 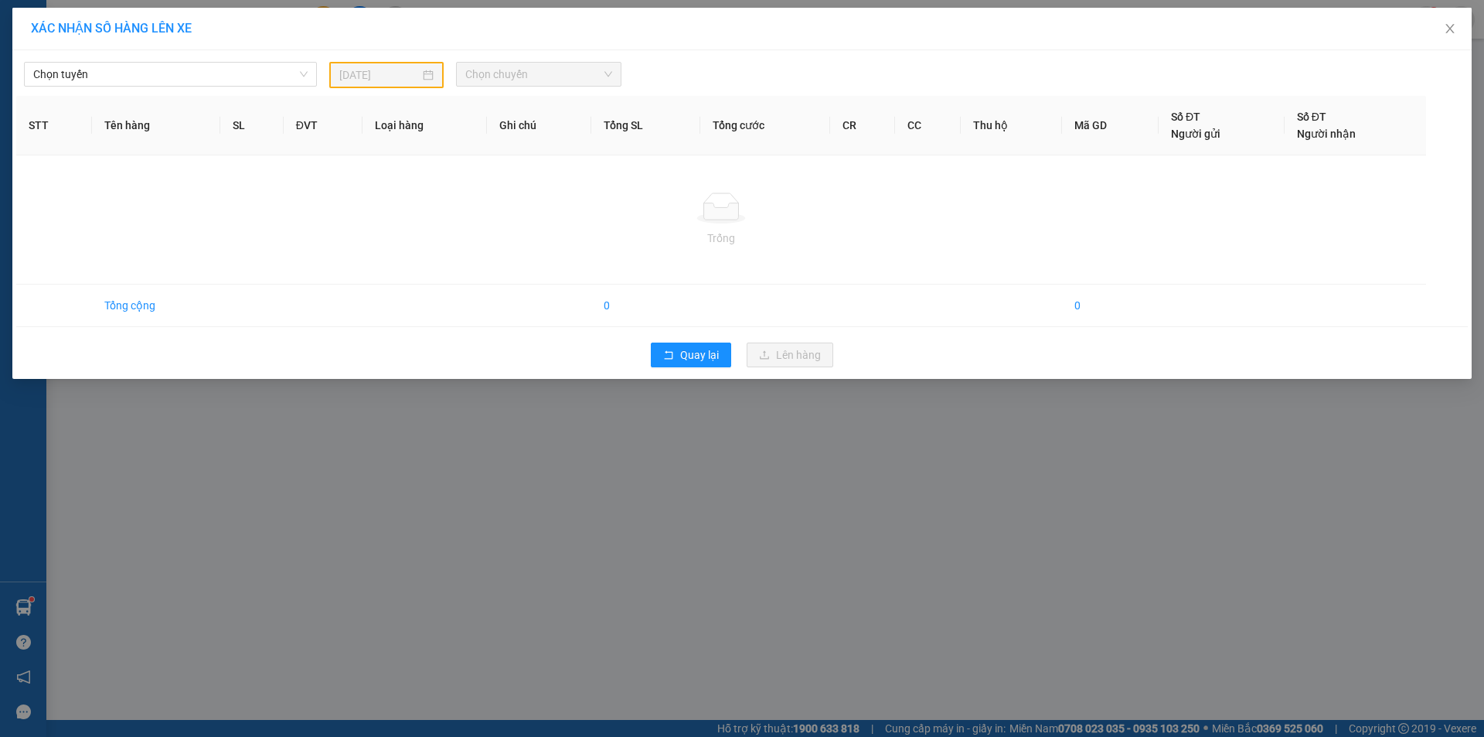 I want to click on span: close, so click(x=1450, y=29).